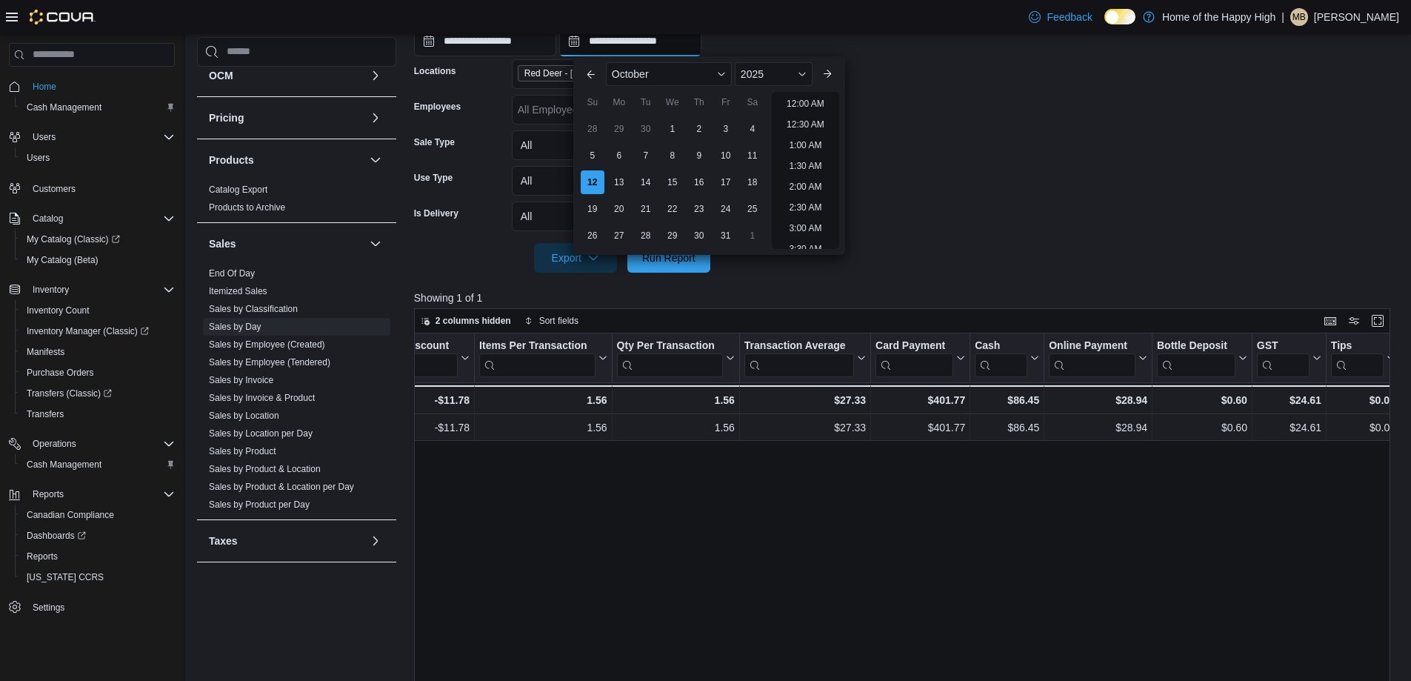 The image size is (1411, 681). What do you see at coordinates (805, 187) in the screenshot?
I see `li: 2:00 AM` at bounding box center [805, 187].